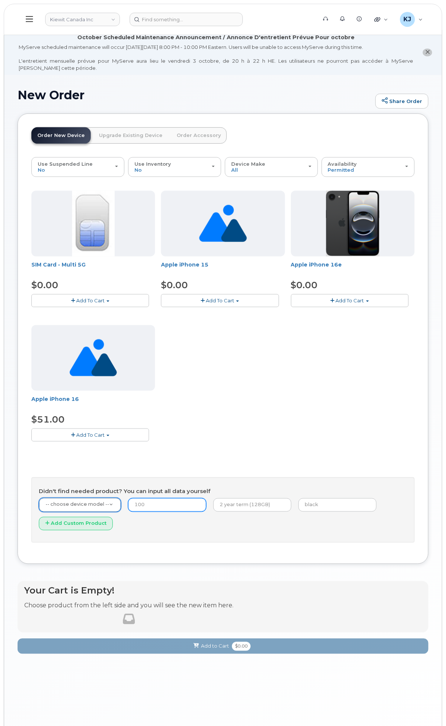 The width and height of the screenshot is (446, 726). What do you see at coordinates (402, 101) in the screenshot?
I see `a: Share Order` at bounding box center [402, 101].